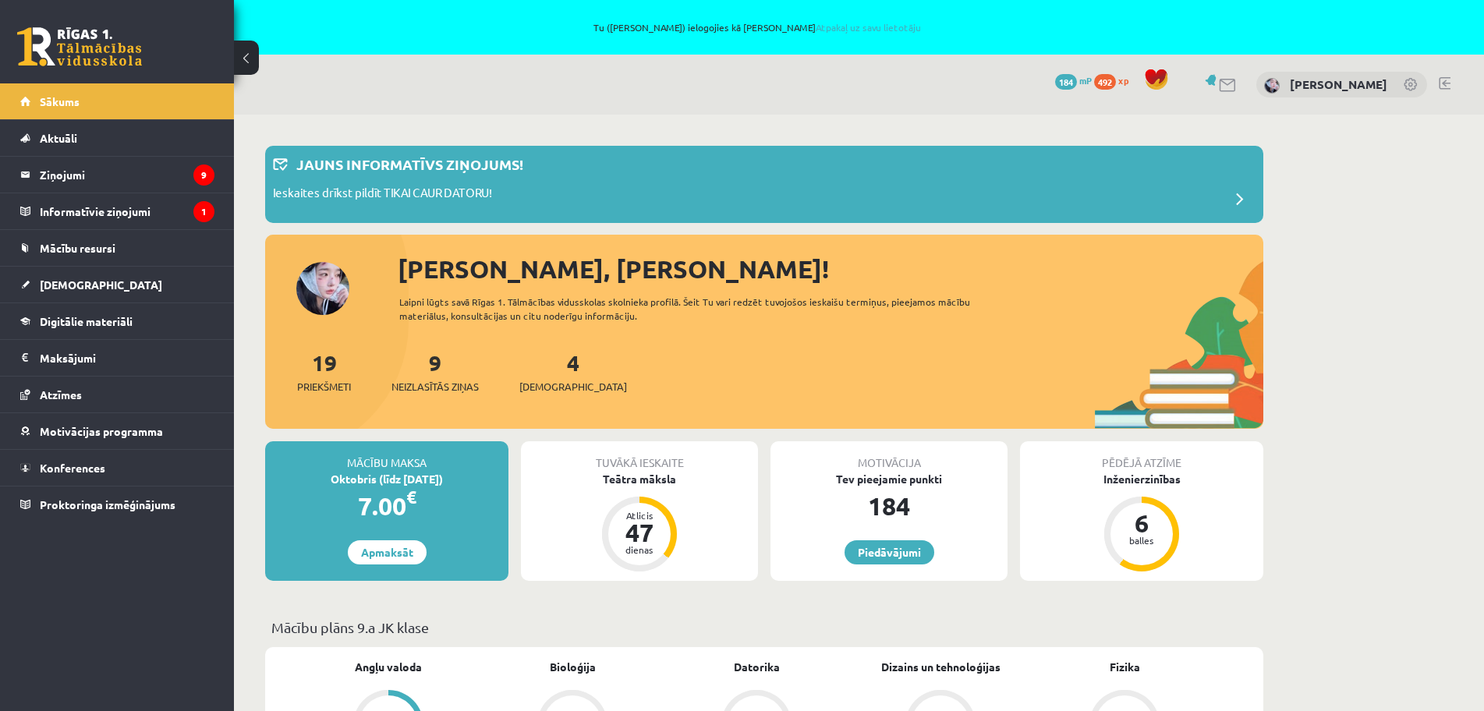 This screenshot has height=711, width=1484. Describe the element at coordinates (1142, 540) in the screenshot. I see `div: balles` at that location.